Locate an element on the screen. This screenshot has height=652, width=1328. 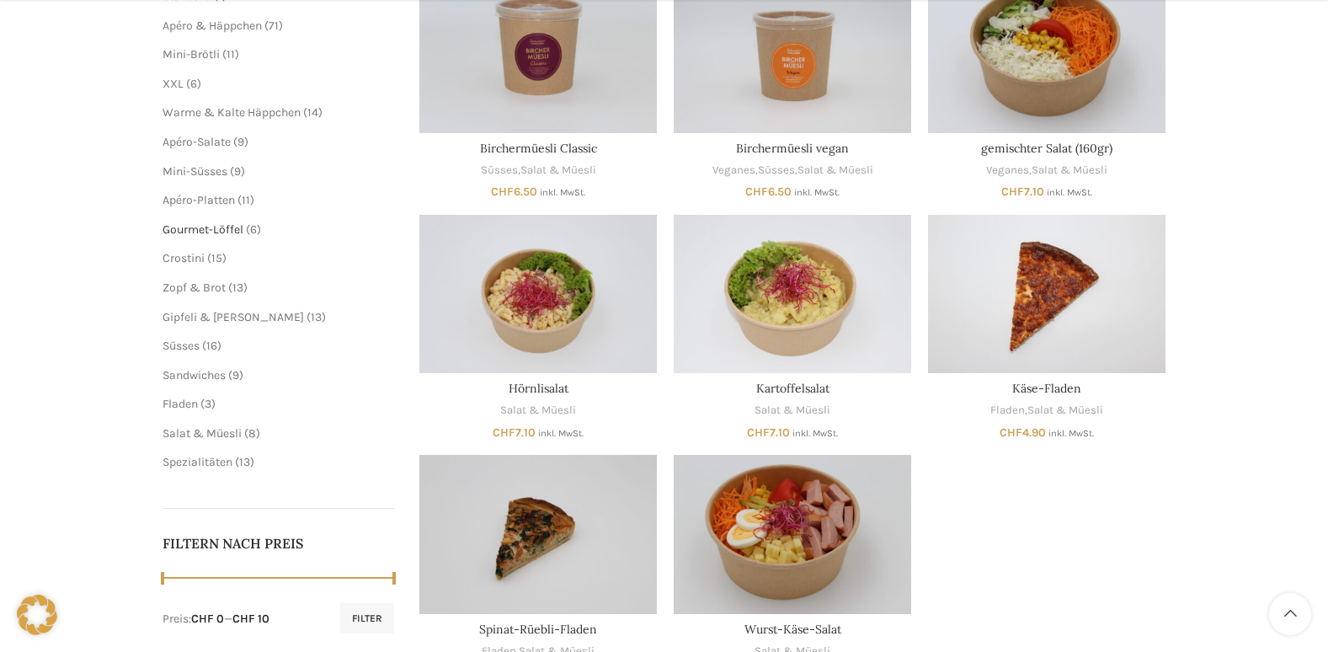
a: Scroll to top button is located at coordinates (1290, 614).